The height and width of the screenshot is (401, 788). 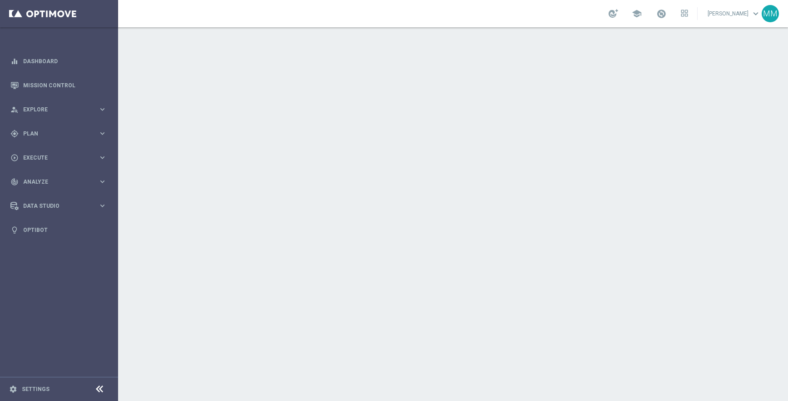 I want to click on span: Data Studio, so click(x=60, y=206).